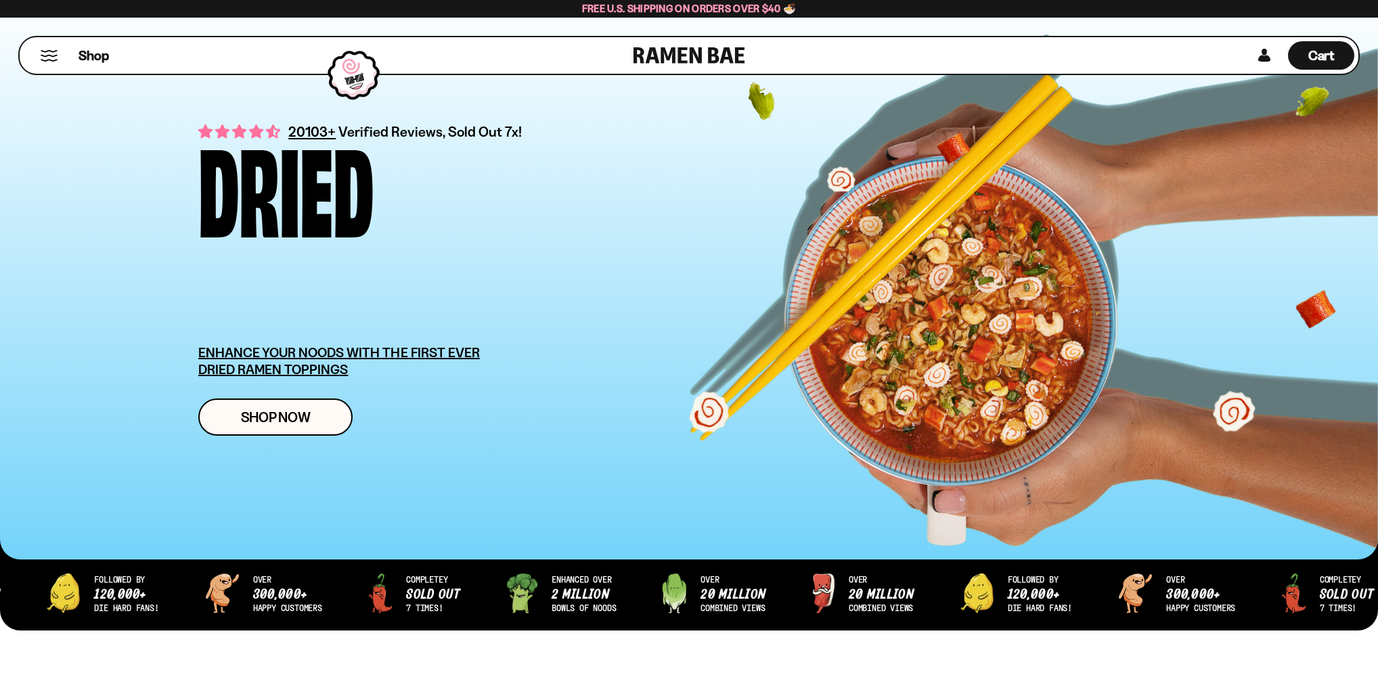 The image size is (1378, 688). I want to click on div: Dried, so click(286, 185).